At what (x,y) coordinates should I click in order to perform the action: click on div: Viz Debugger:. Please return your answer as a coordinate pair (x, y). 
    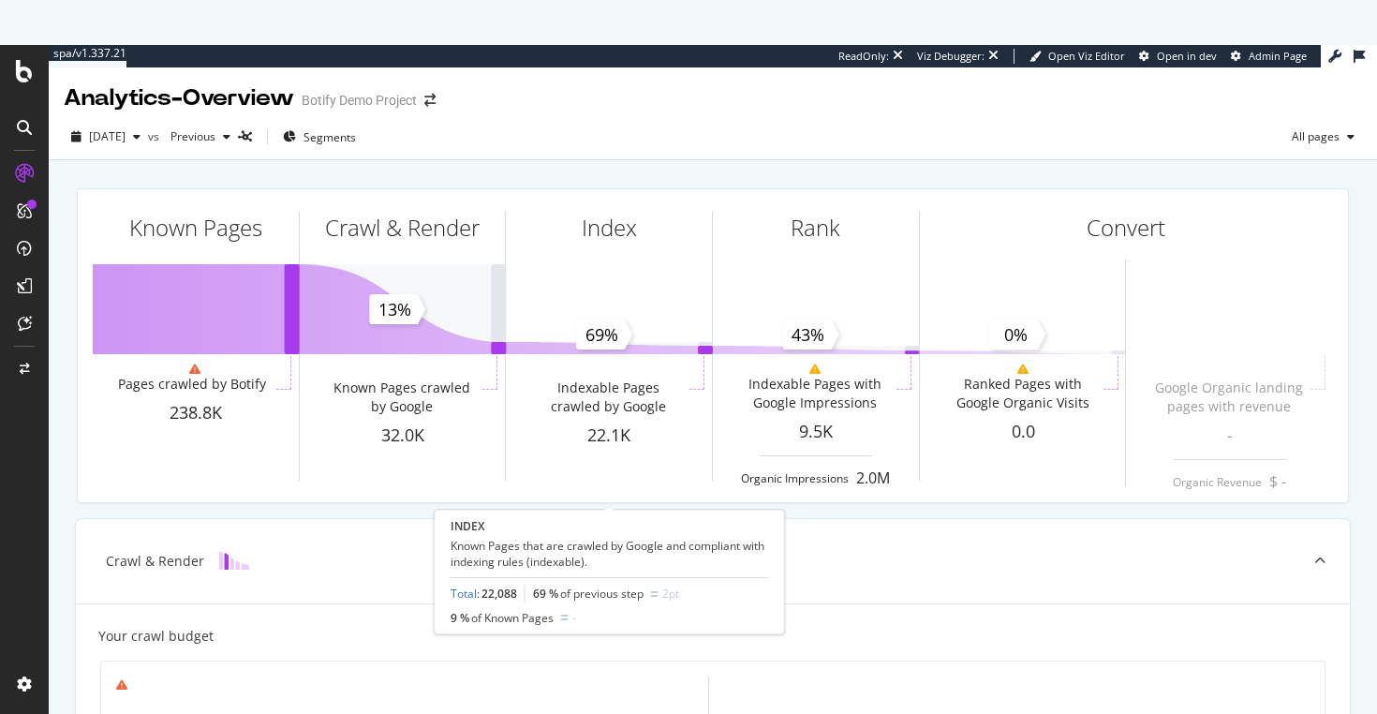
    Looking at the image, I should click on (951, 56).